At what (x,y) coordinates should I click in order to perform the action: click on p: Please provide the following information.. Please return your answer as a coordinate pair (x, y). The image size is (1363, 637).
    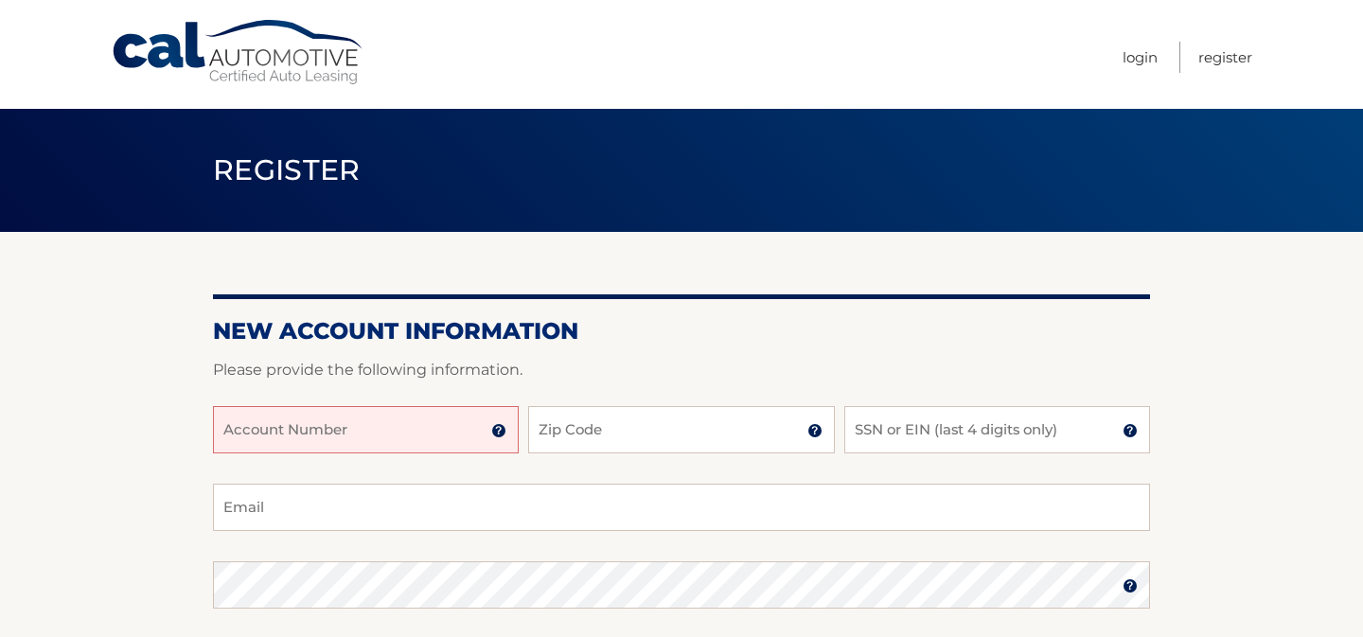
    Looking at the image, I should click on (682, 370).